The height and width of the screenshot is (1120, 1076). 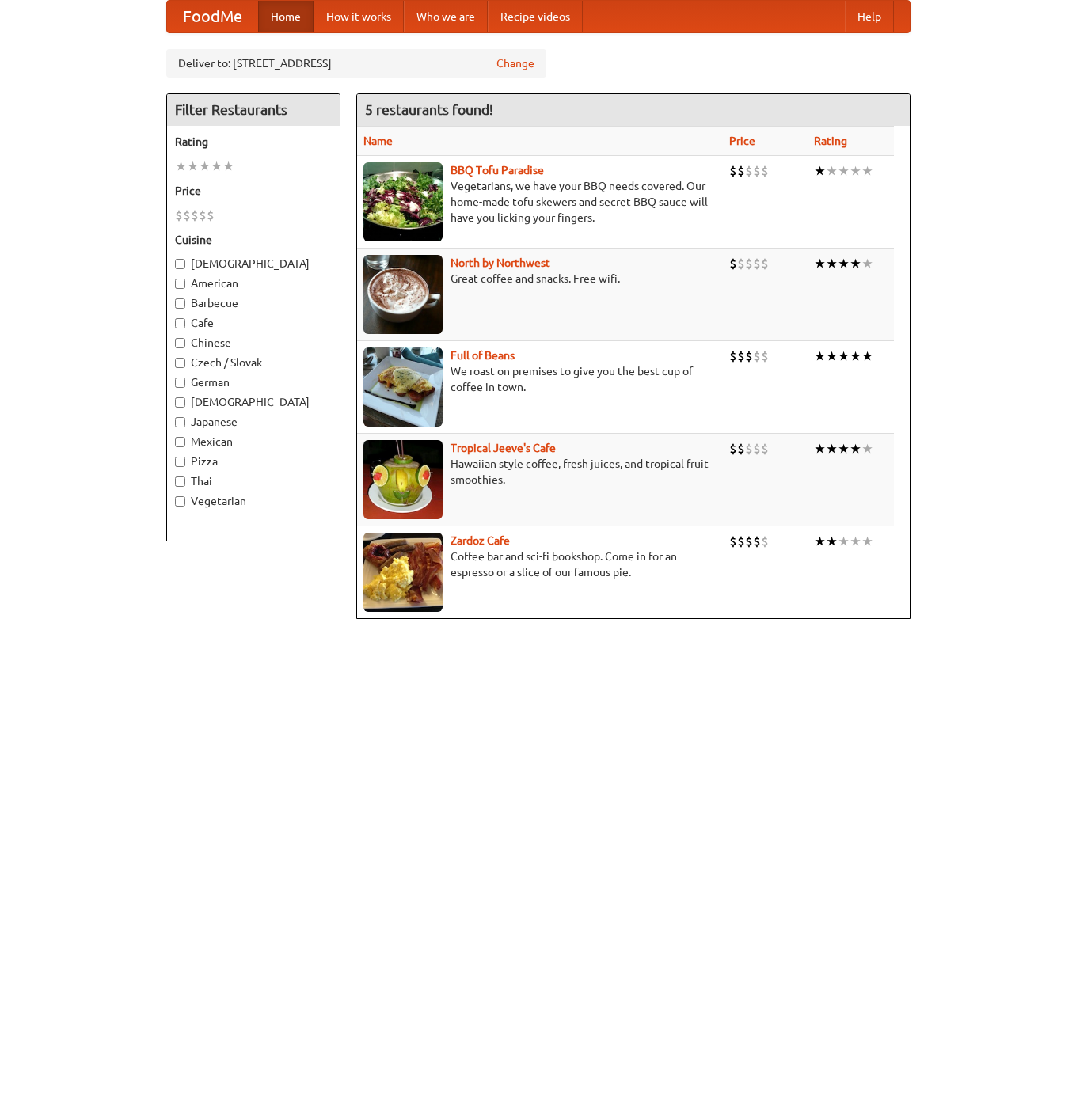 I want to click on input: American, so click(x=179, y=283).